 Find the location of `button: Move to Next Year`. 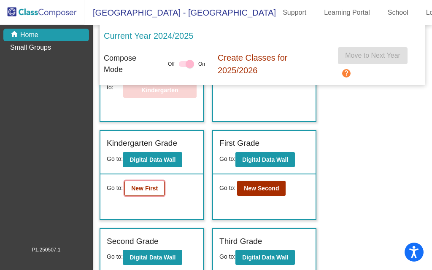

button: Move to Next Year is located at coordinates (372, 56).